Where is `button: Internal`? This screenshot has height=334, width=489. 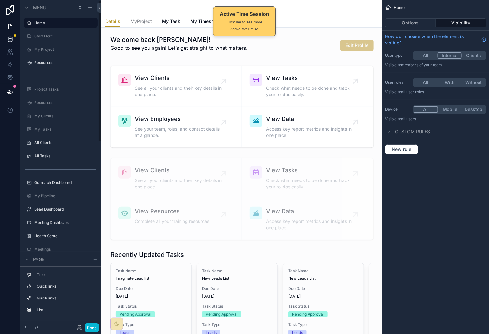 button: Internal is located at coordinates (450, 56).